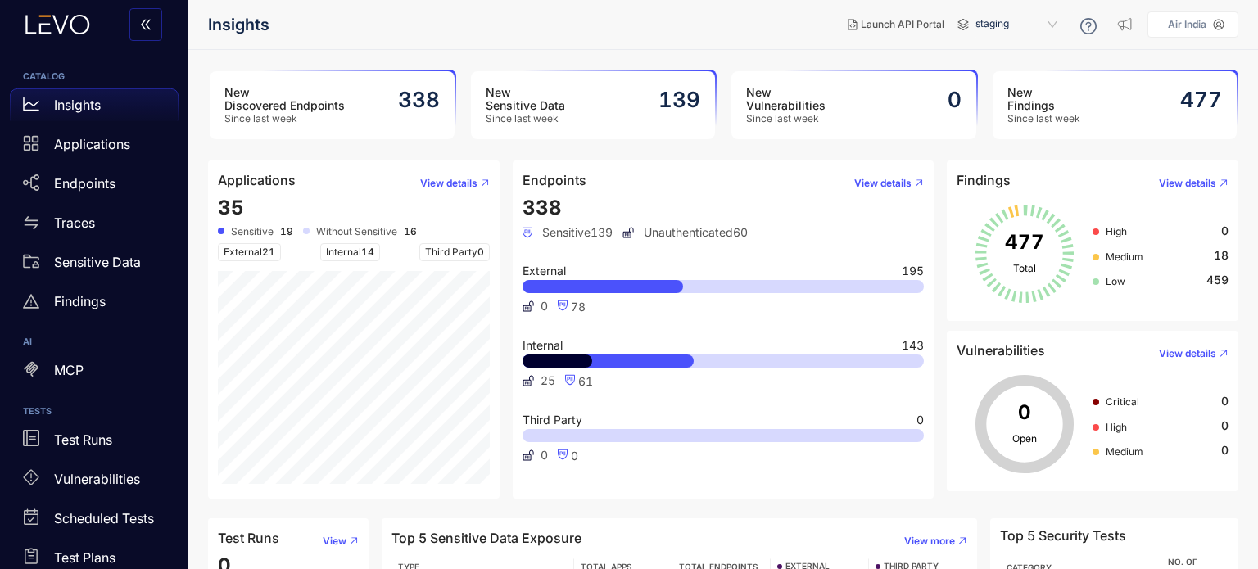 This screenshot has height=569, width=1258. What do you see at coordinates (554, 180) in the screenshot?
I see `h4: Endpoints` at bounding box center [554, 180].